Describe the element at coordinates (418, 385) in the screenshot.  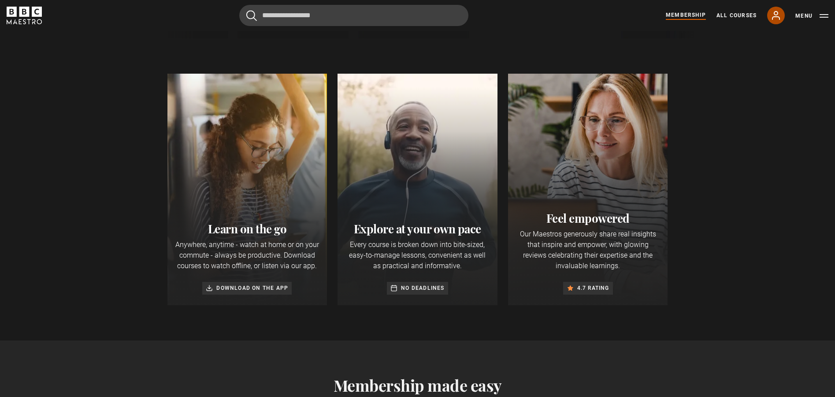
I see `h2: Membership made easy` at that location.